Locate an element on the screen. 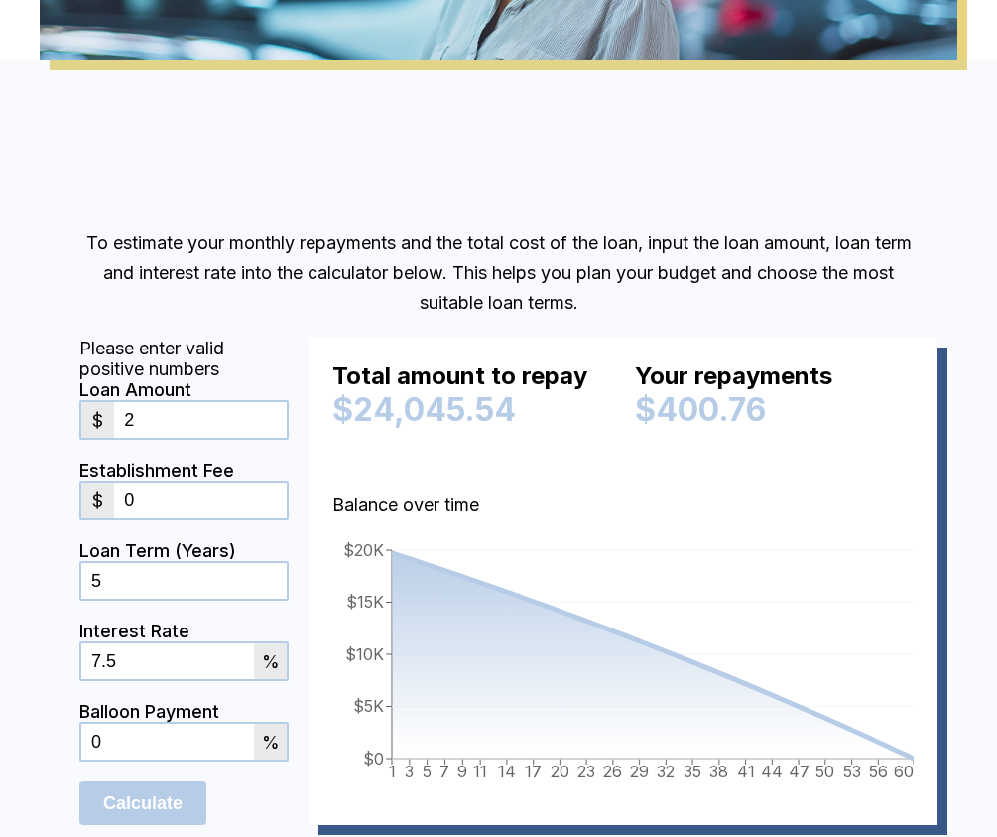 The height and width of the screenshot is (837, 997). tspan: 26 is located at coordinates (613, 772).